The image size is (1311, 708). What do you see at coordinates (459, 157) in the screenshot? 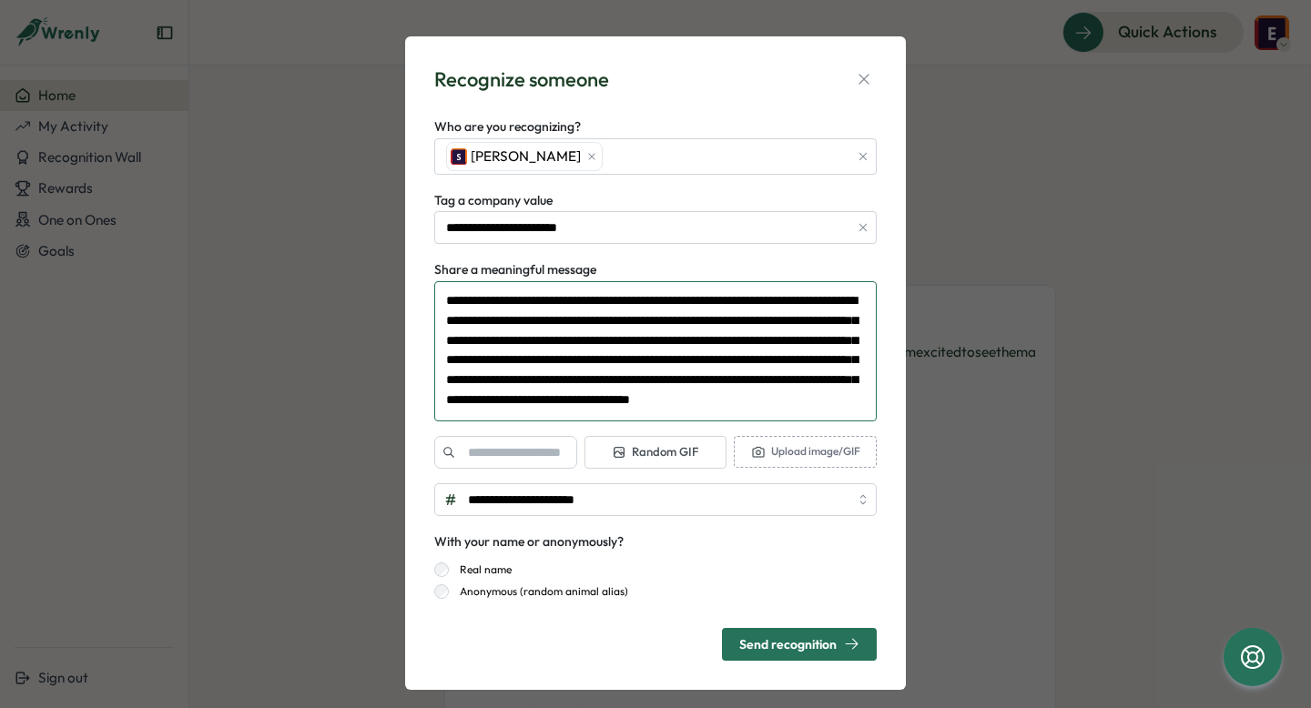
I see `img: Sarah Lazarich` at bounding box center [459, 157].